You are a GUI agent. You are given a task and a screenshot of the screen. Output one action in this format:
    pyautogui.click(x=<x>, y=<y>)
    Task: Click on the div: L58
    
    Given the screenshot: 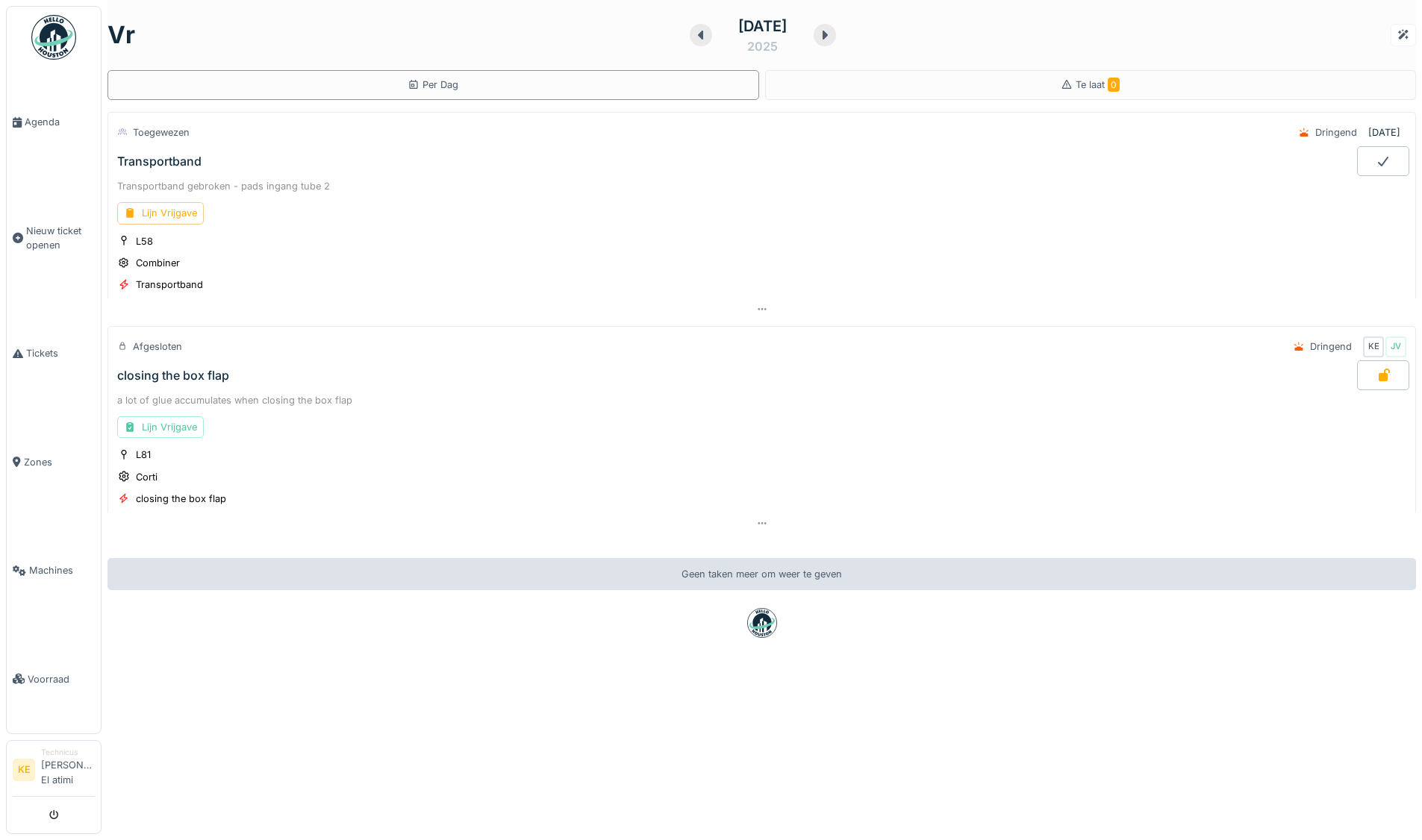 What is the action you would take?
    pyautogui.click(x=144, y=241)
    